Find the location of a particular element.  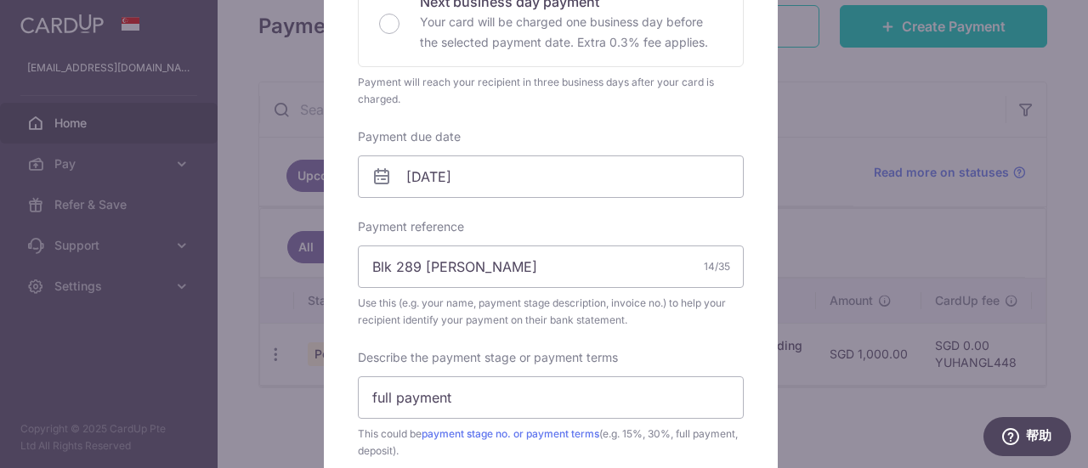

span: Use this (e.g. your name, payment stage description, invoice no.) to help your recipient identify... is located at coordinates (551, 312).